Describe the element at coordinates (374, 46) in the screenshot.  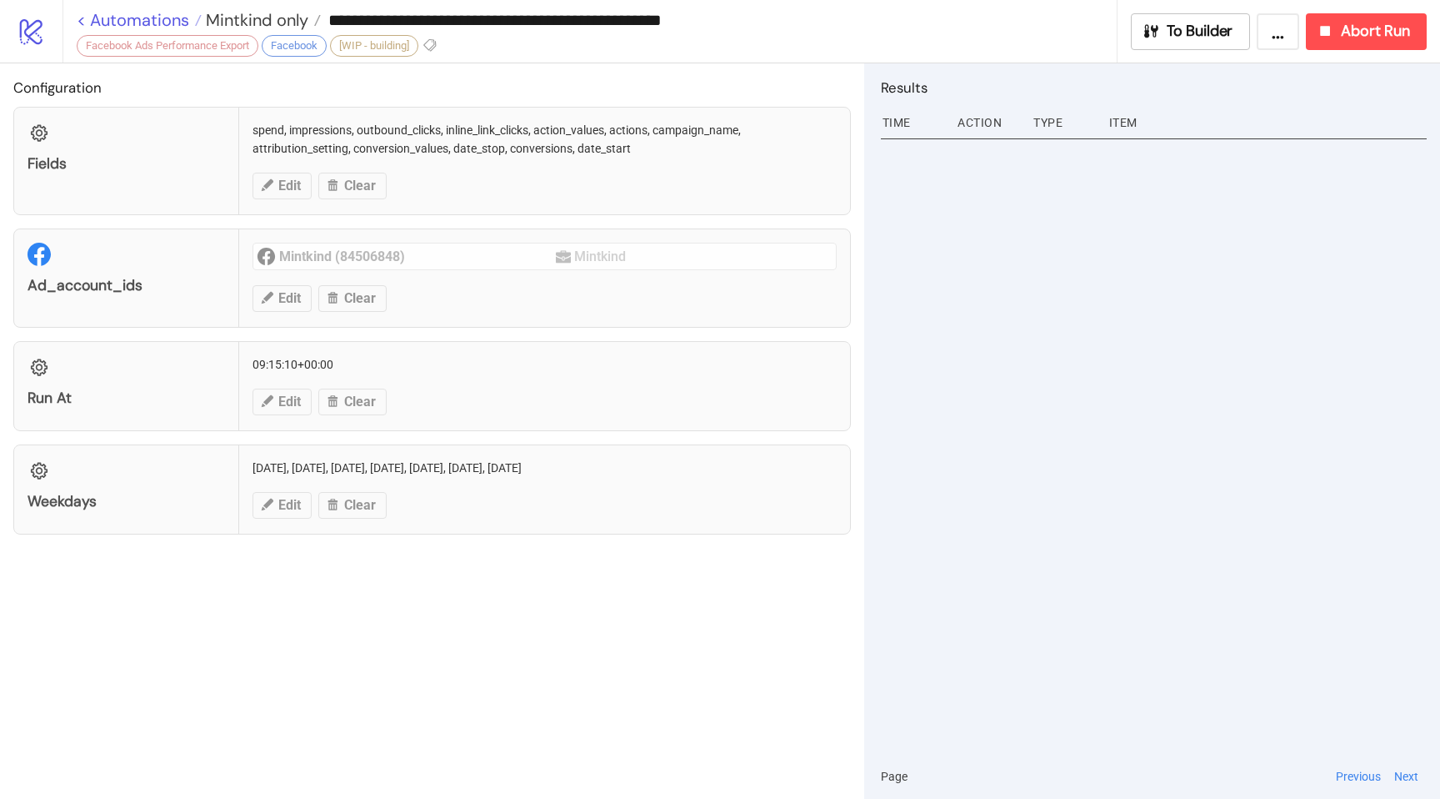
I see `div: [WIP - building]` at that location.